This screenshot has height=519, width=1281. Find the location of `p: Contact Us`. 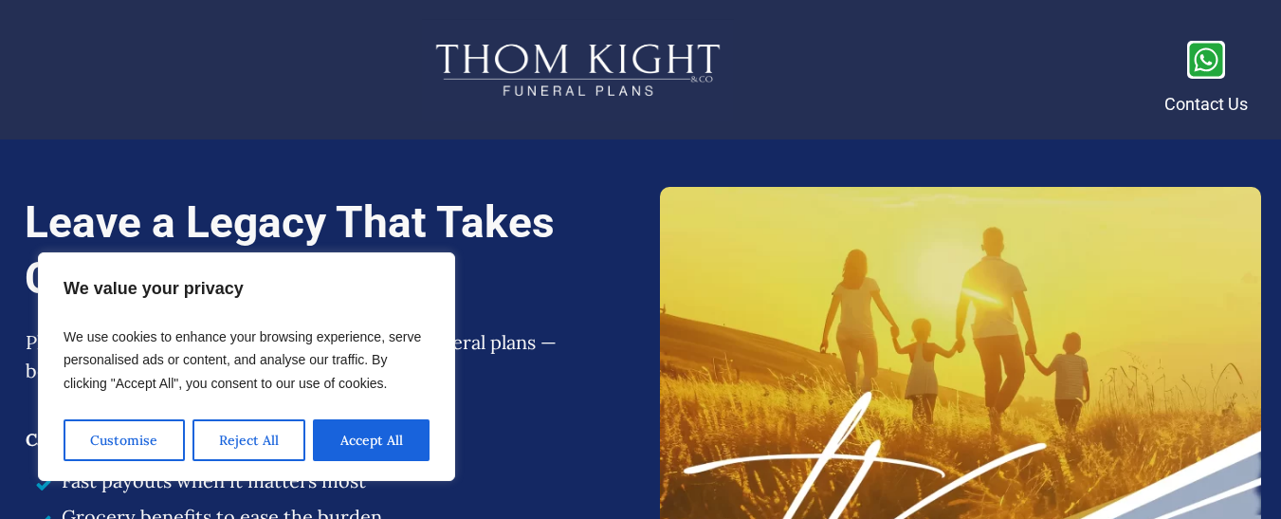

p: Contact Us is located at coordinates (1206, 104).